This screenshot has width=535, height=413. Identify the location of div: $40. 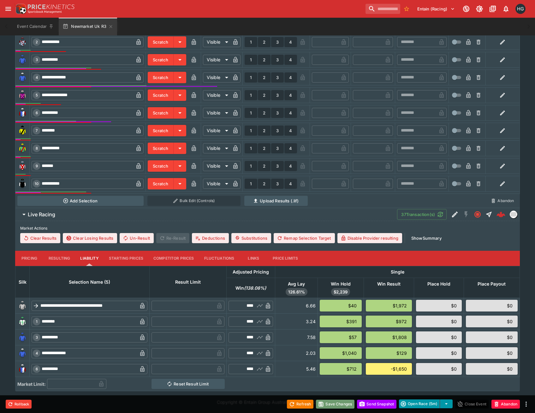
(341, 305).